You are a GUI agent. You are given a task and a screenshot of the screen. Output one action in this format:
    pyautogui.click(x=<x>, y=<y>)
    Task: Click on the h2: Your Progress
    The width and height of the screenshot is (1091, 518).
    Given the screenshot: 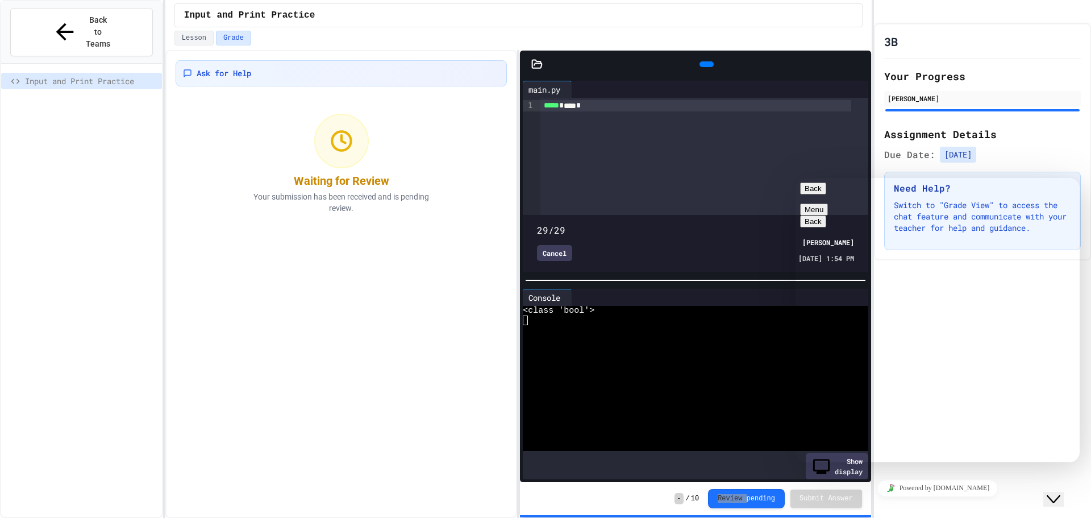 What is the action you would take?
    pyautogui.click(x=983, y=76)
    